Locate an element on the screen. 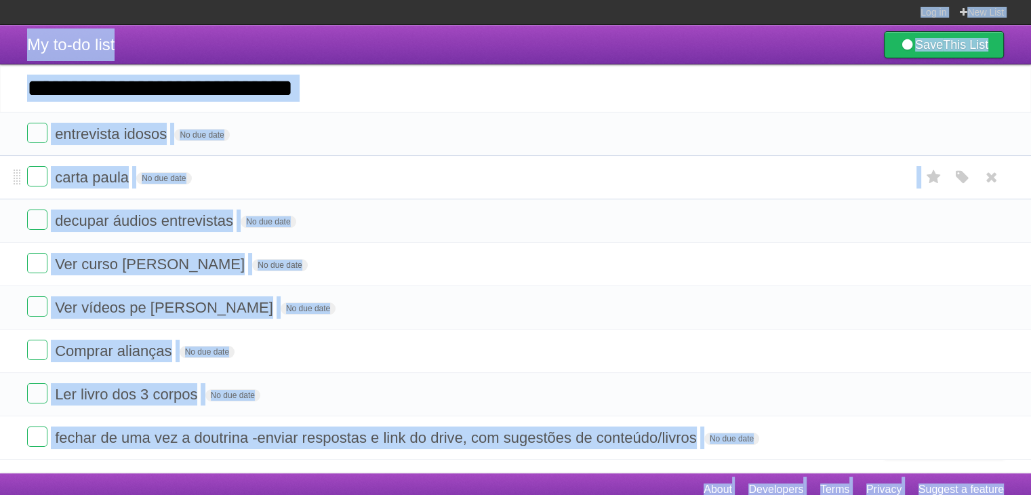  span: decupar áudios entrevistas is located at coordinates (146, 220).